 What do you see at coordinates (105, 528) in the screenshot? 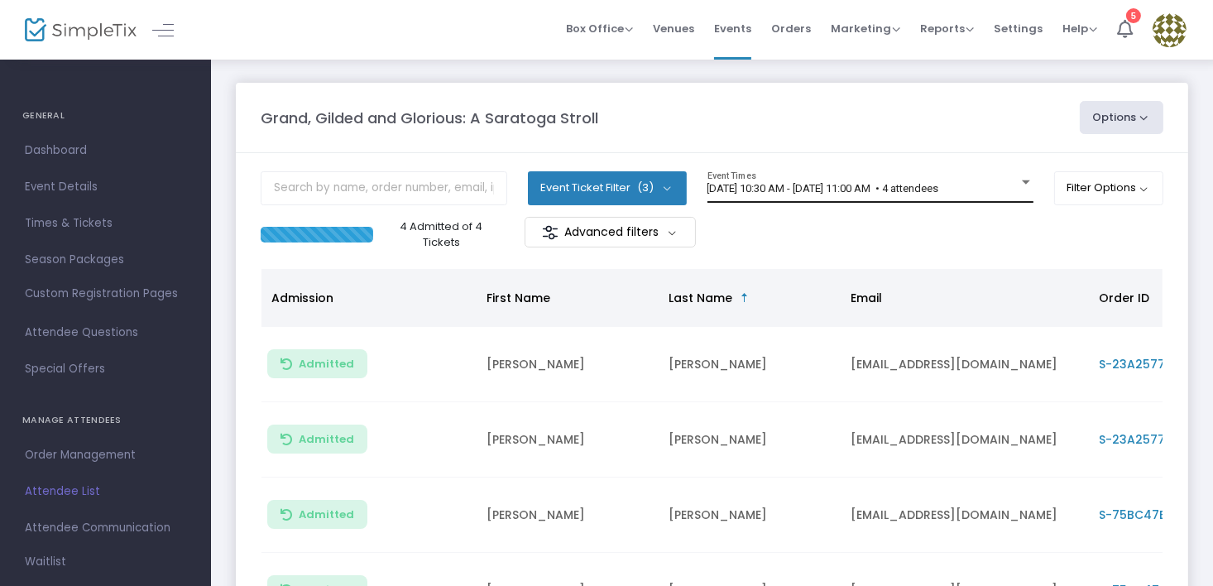
I see `span: Attendee Communication` at bounding box center [105, 528].